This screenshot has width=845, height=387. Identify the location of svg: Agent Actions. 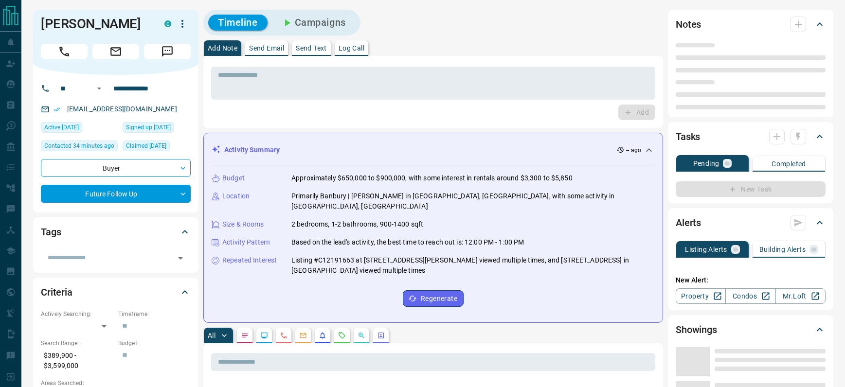
(381, 335).